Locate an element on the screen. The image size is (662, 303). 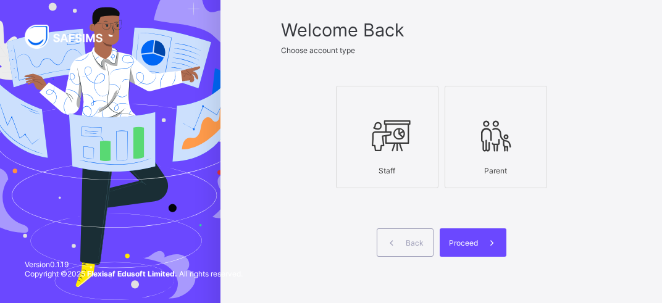
span: Back is located at coordinates (414, 243).